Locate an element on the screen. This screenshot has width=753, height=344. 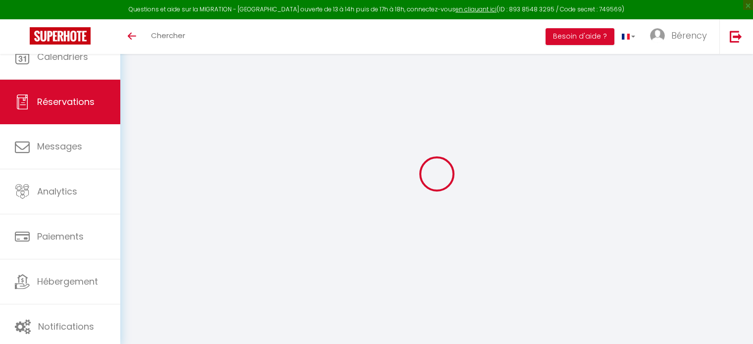
span: Paiements is located at coordinates (60, 236).